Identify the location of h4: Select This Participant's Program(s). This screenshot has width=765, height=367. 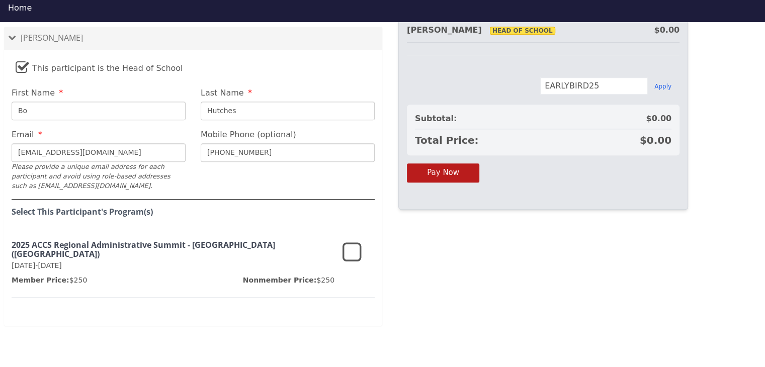
(193, 212).